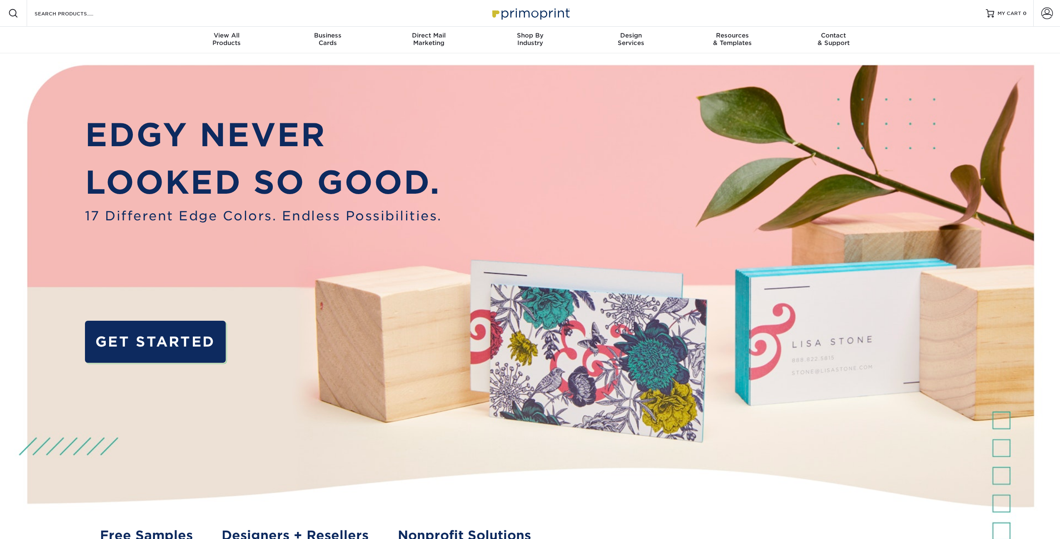 The width and height of the screenshot is (1060, 539). I want to click on a: View AllProducts, so click(227, 40).